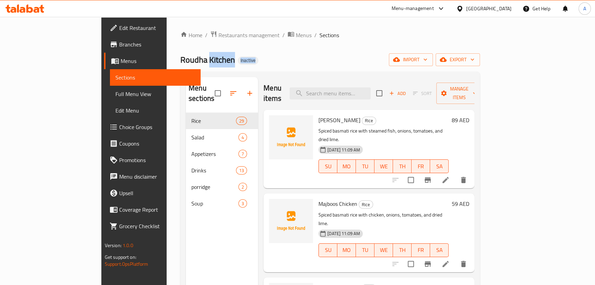 This screenshot has height=285, width=595. Describe the element at coordinates (152, 176) in the screenshot. I see `a: Menu disclaimer` at that location.